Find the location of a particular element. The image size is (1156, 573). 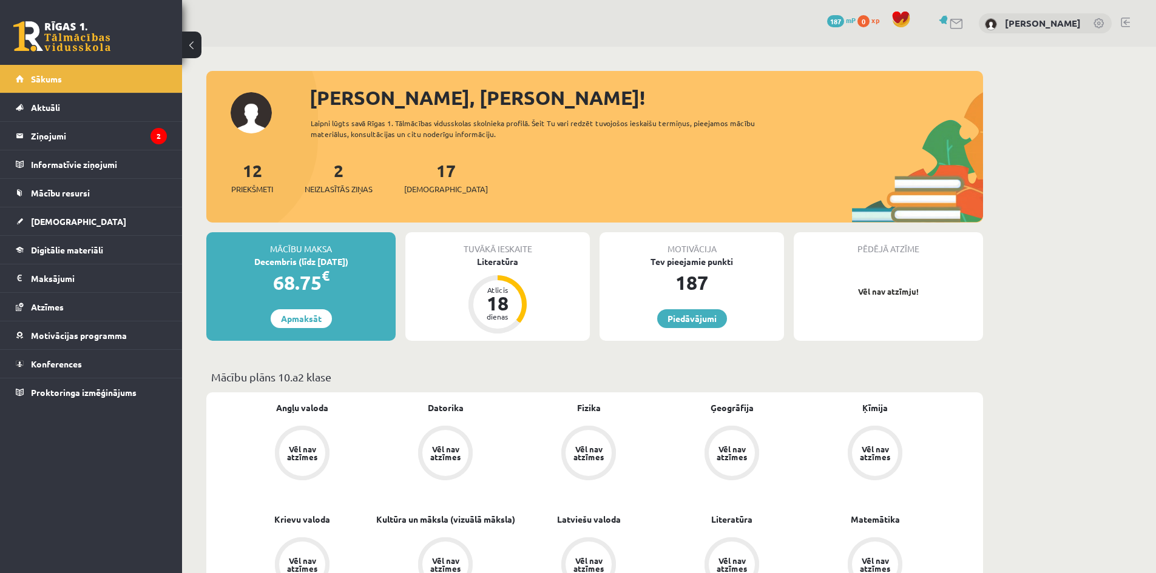

span: Proktoringa izmēģinājums is located at coordinates (84, 392).